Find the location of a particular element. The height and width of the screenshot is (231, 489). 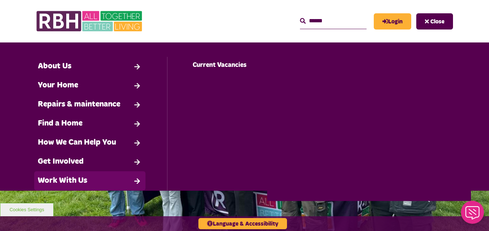

a: Your Home is located at coordinates (90, 85).